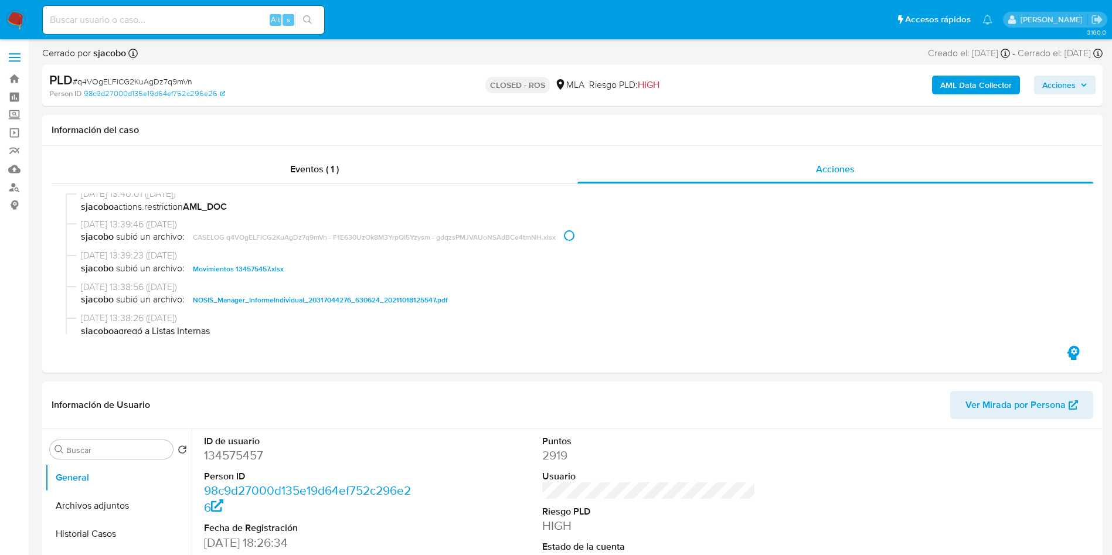 This screenshot has width=1112, height=555. What do you see at coordinates (307, 20) in the screenshot?
I see `button: search-icon` at bounding box center [307, 20].